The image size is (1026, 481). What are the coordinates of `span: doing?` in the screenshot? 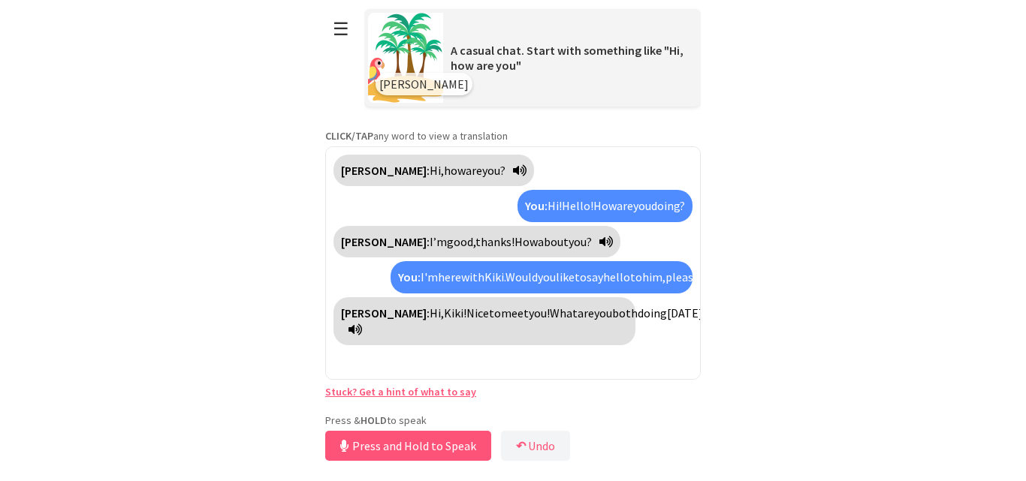 It's located at (668, 206).